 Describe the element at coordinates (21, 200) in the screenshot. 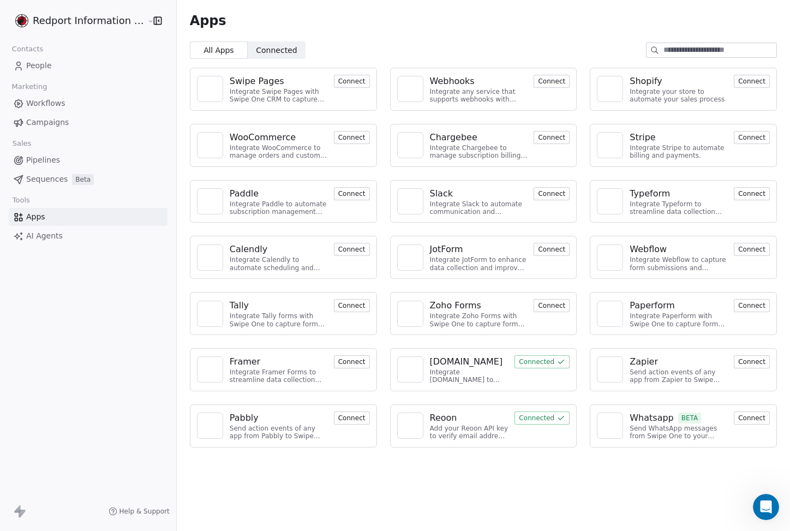

I see `span: Tools` at that location.